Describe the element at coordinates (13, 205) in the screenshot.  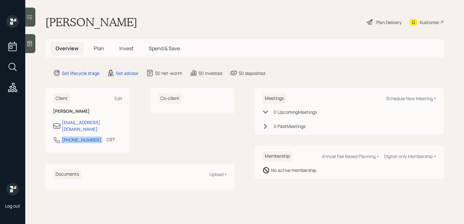
I see `div: Log out` at that location.